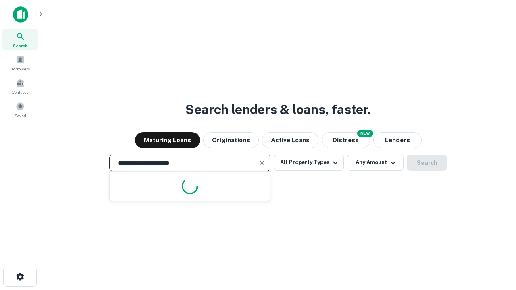 The image size is (516, 290). I want to click on div: NEW, so click(365, 134).